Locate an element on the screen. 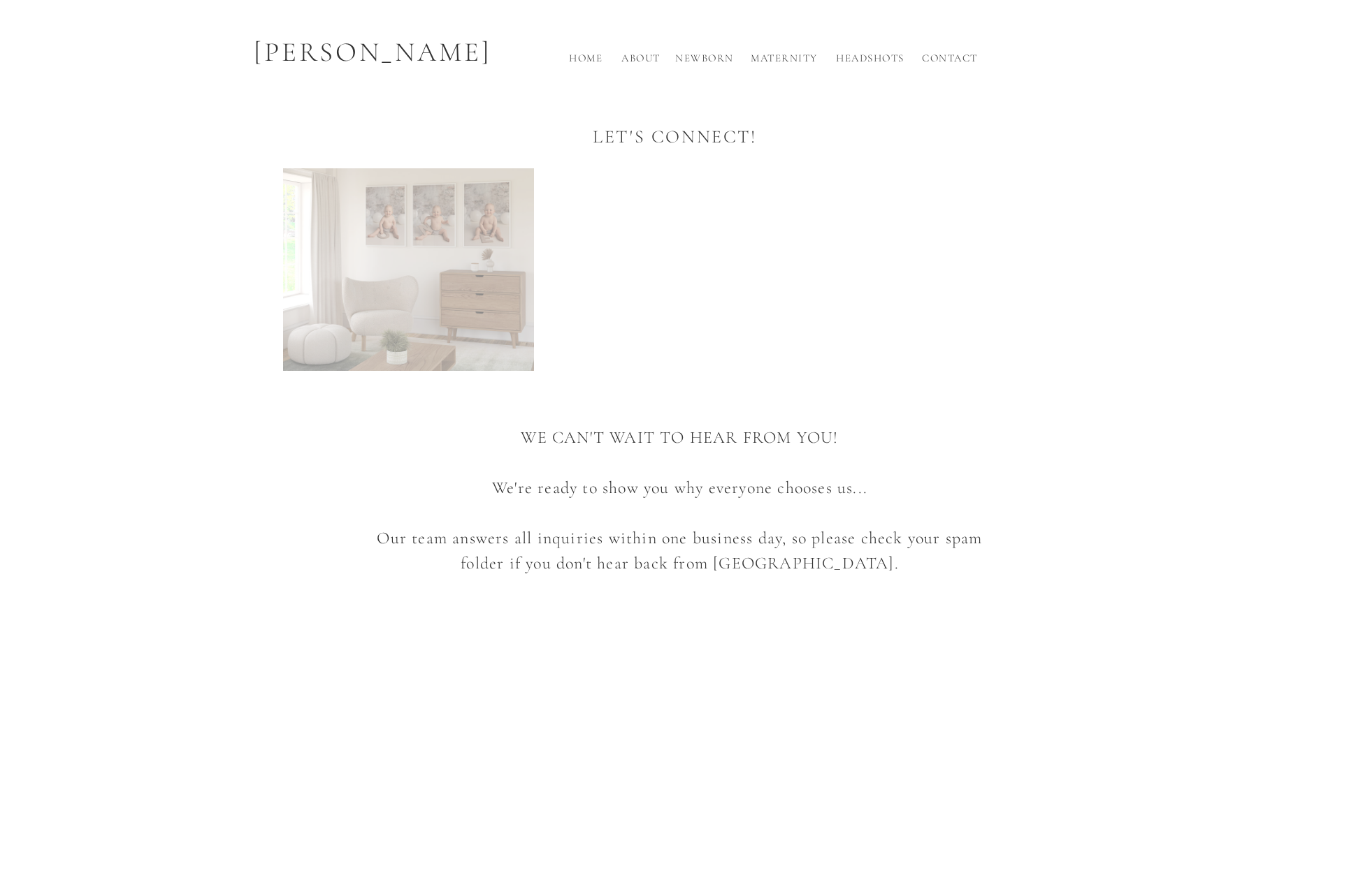  a: About is located at coordinates (640, 62).